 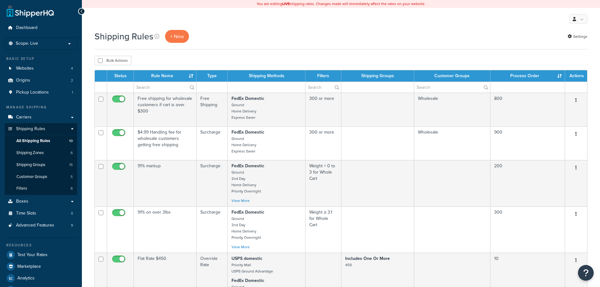 What do you see at coordinates (41, 267) in the screenshot?
I see `li: Marketplace` at bounding box center [41, 267].